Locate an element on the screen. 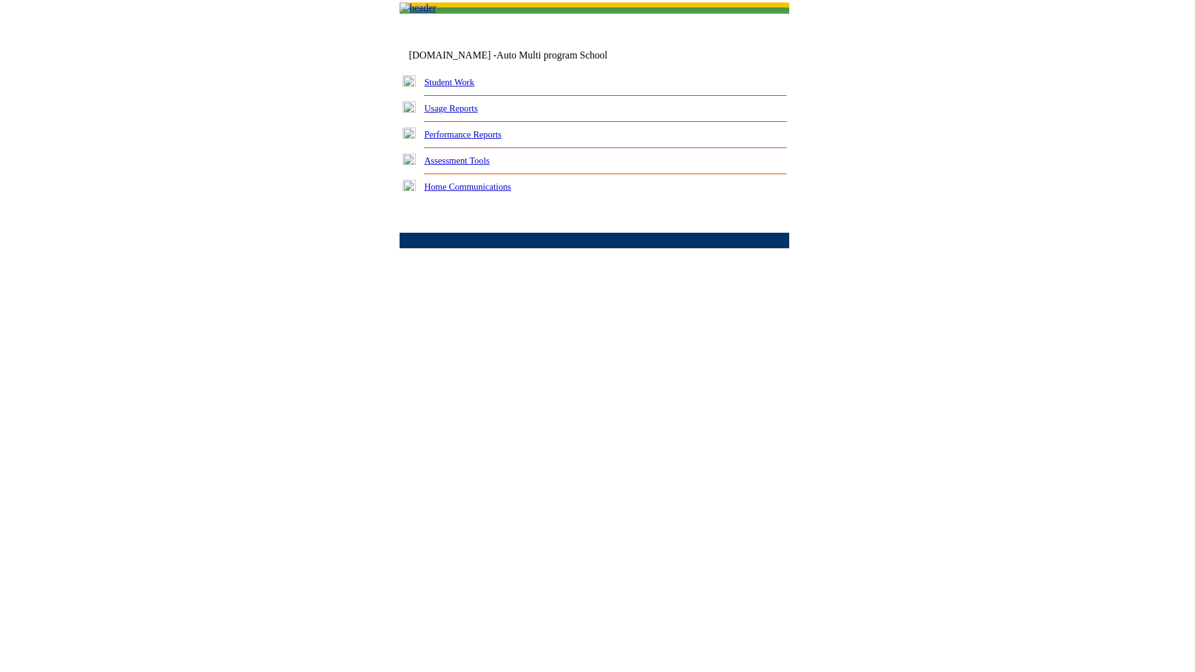 The height and width of the screenshot is (672, 1195). nobr: Auto Multi program School is located at coordinates (552, 55).